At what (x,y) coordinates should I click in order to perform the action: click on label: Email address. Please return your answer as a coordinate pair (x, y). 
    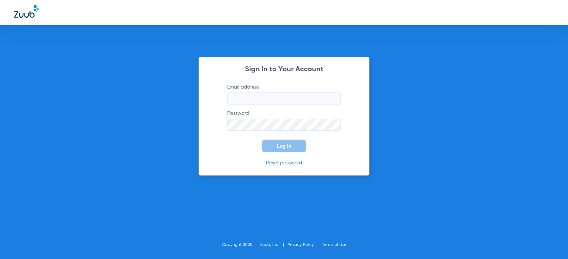
    Looking at the image, I should click on (284, 94).